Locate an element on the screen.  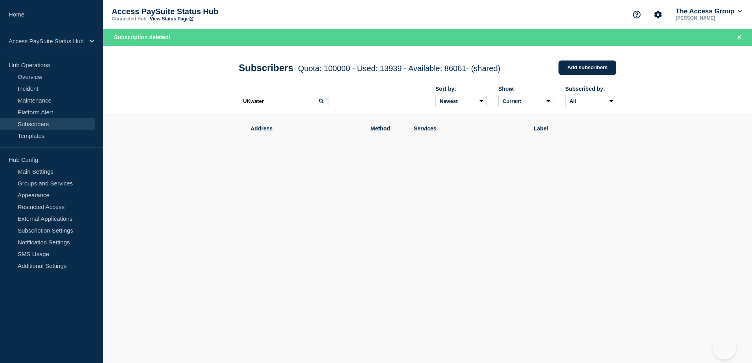
a: View Status Page is located at coordinates (171, 19).